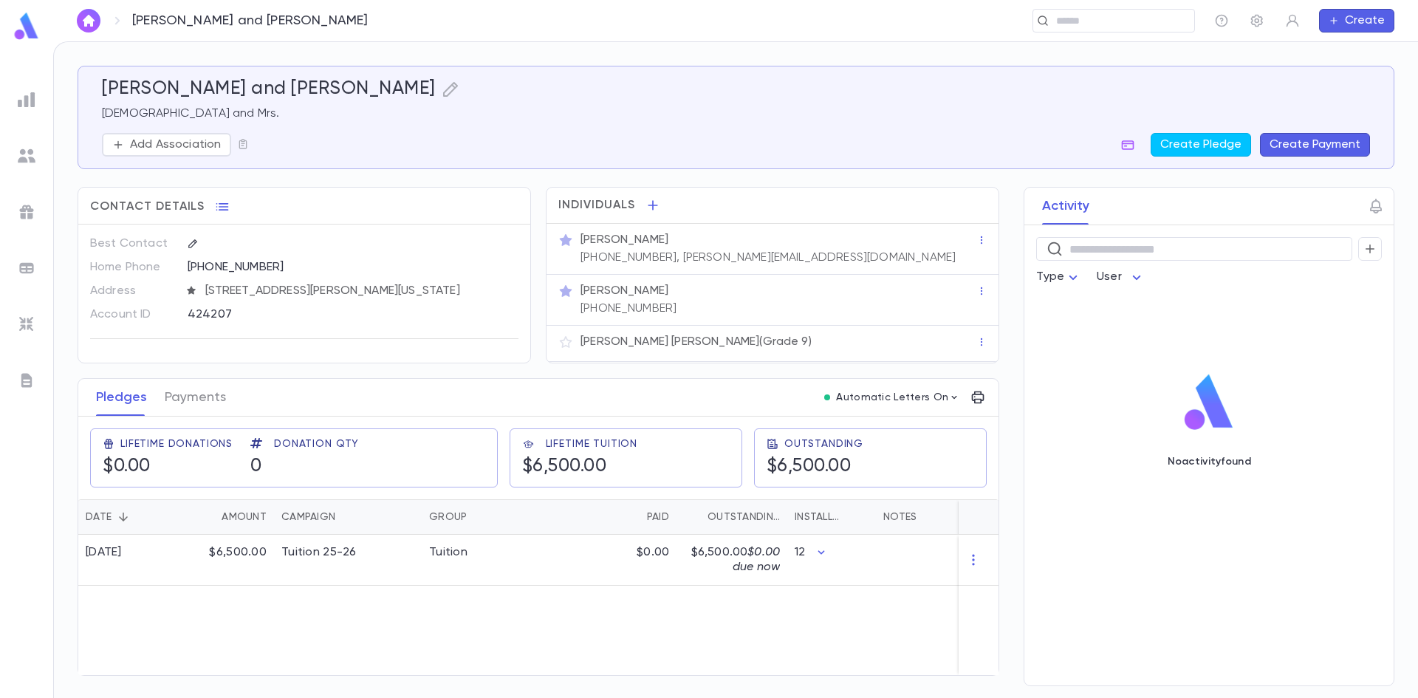  What do you see at coordinates (132, 291) in the screenshot?
I see `p: Address` at bounding box center [132, 291].